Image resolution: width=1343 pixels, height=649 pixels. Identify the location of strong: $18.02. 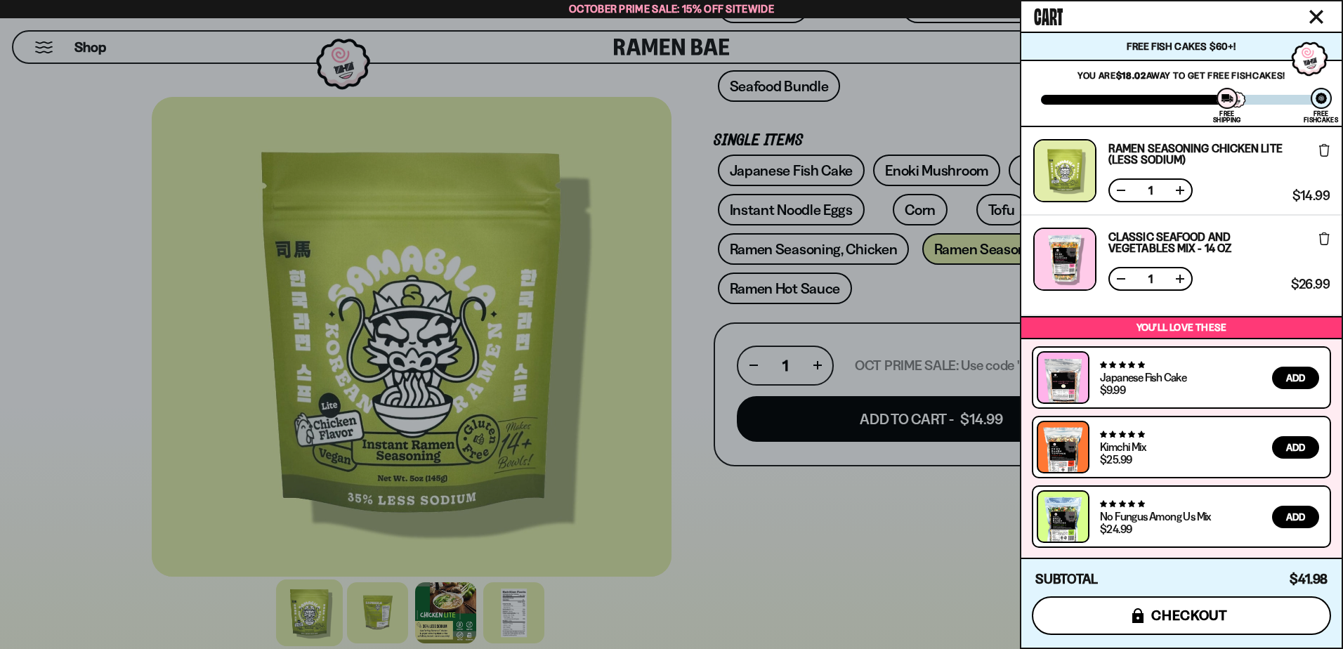
(1131, 75).